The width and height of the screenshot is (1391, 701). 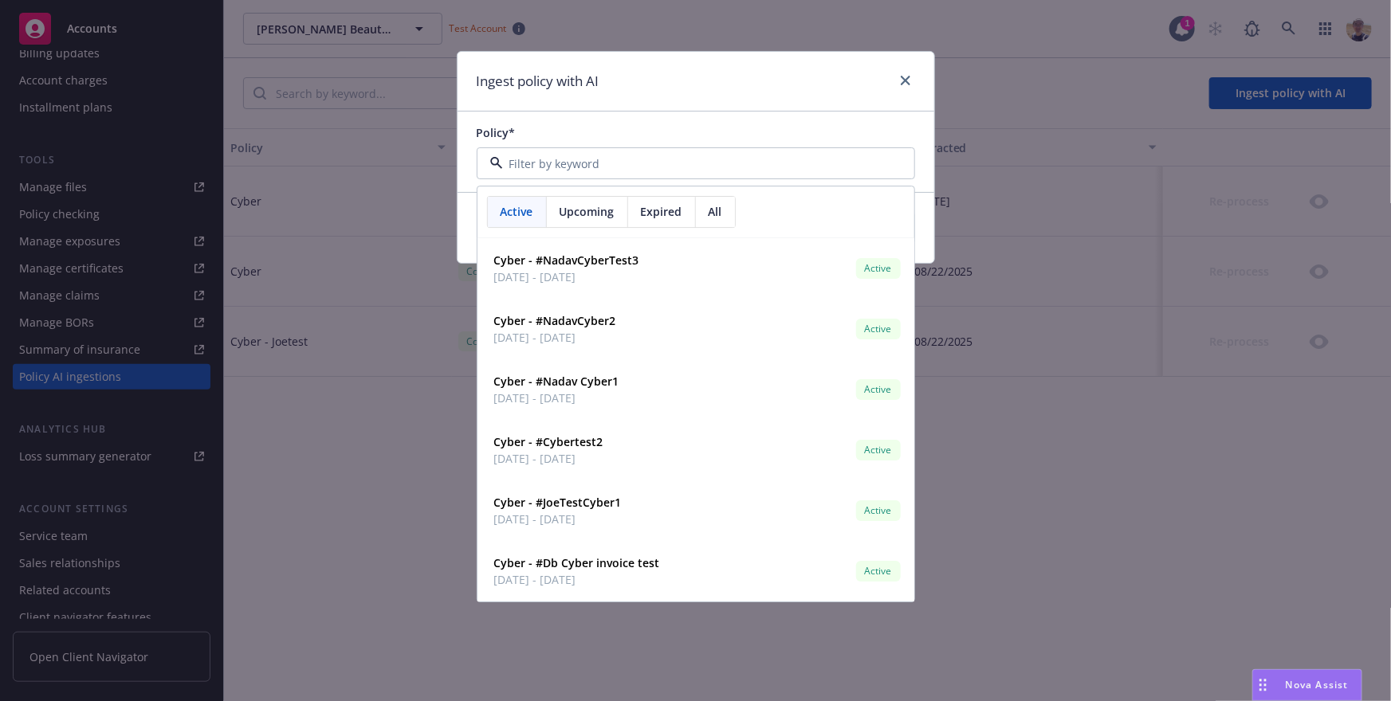 What do you see at coordinates (496, 132) in the screenshot?
I see `span: Policy*` at bounding box center [496, 132].